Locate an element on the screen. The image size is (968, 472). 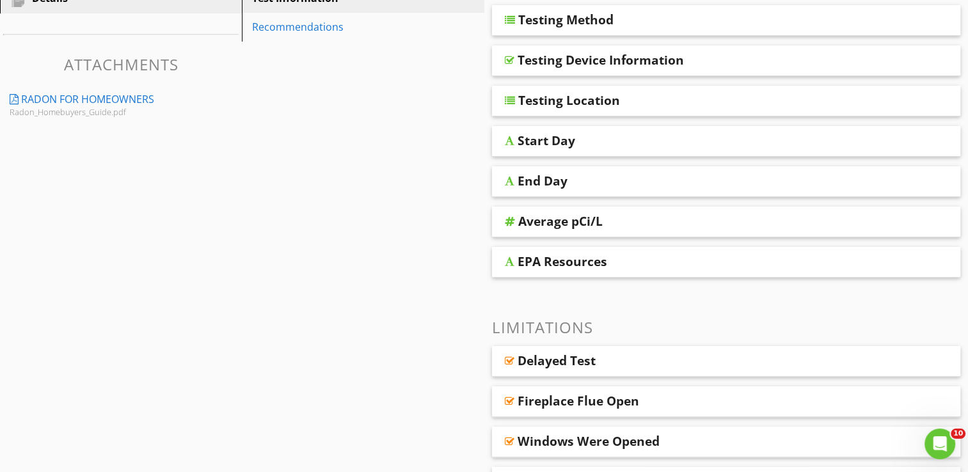
div: EPA Resources is located at coordinates (562, 262).